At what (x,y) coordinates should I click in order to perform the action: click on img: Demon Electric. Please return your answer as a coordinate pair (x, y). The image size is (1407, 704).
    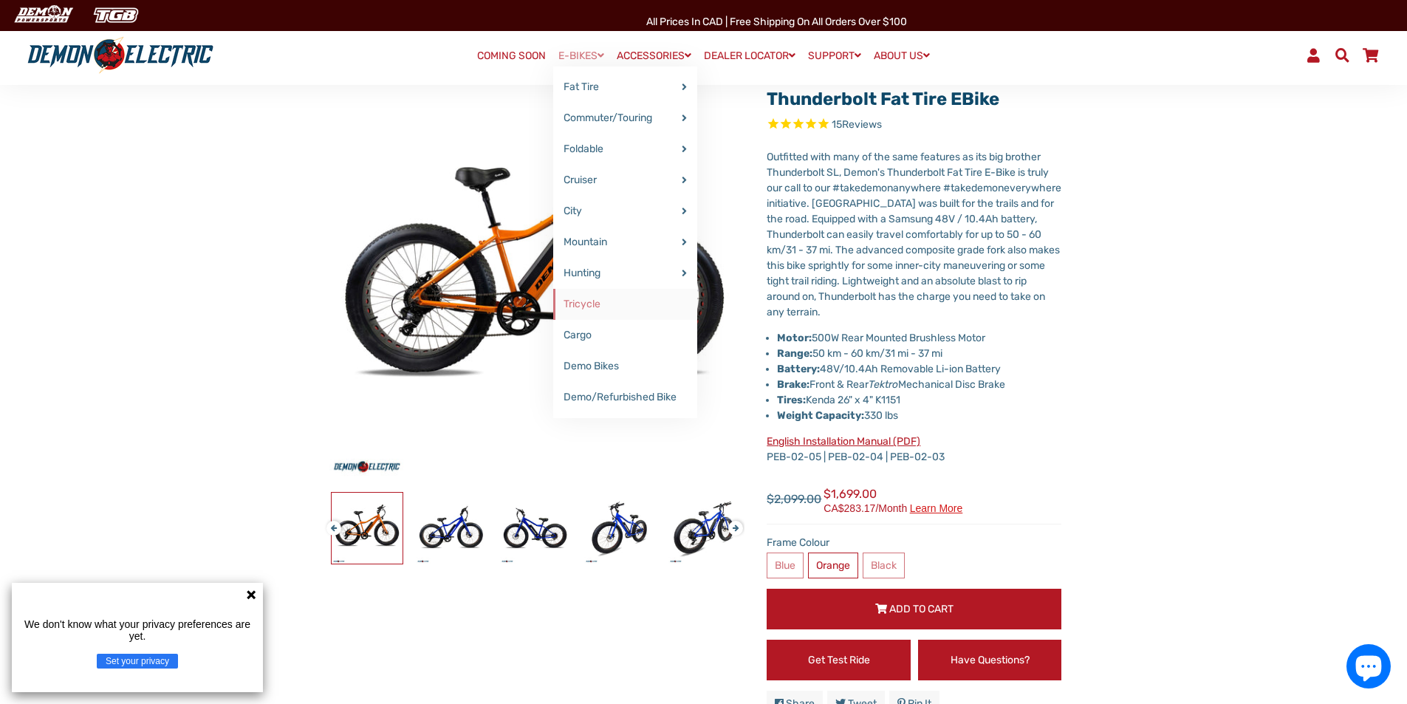
    Looking at the image, I should click on (43, 15).